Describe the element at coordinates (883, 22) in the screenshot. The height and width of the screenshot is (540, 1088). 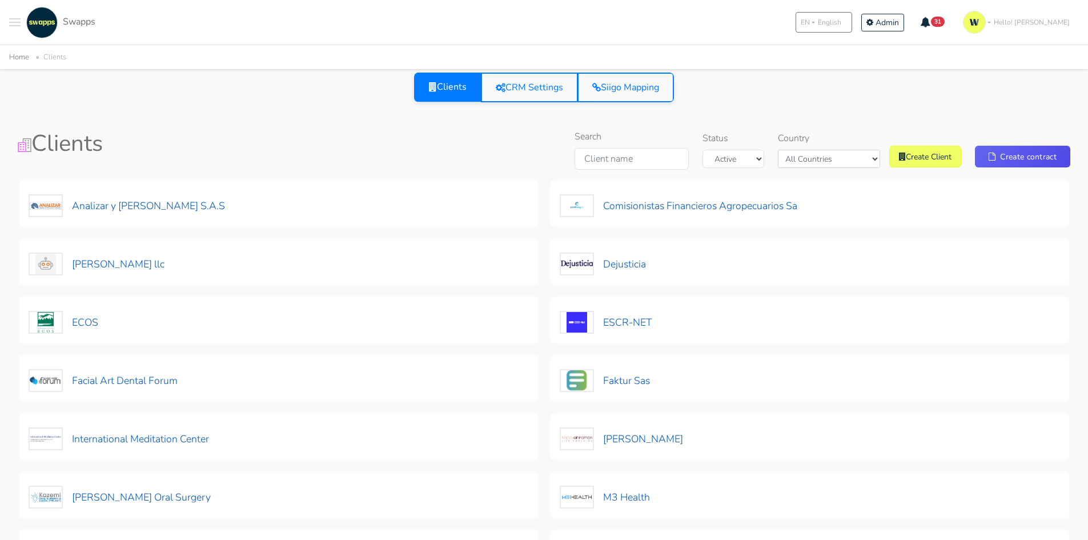
I see `a: Admin` at that location.